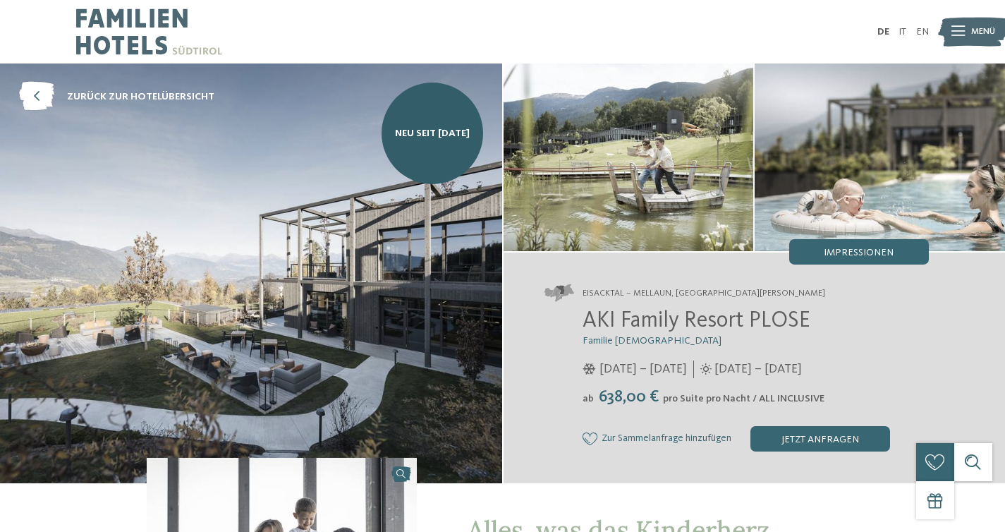  I want to click on span: Zur Sammelanfrage hinzufügen, so click(667, 439).